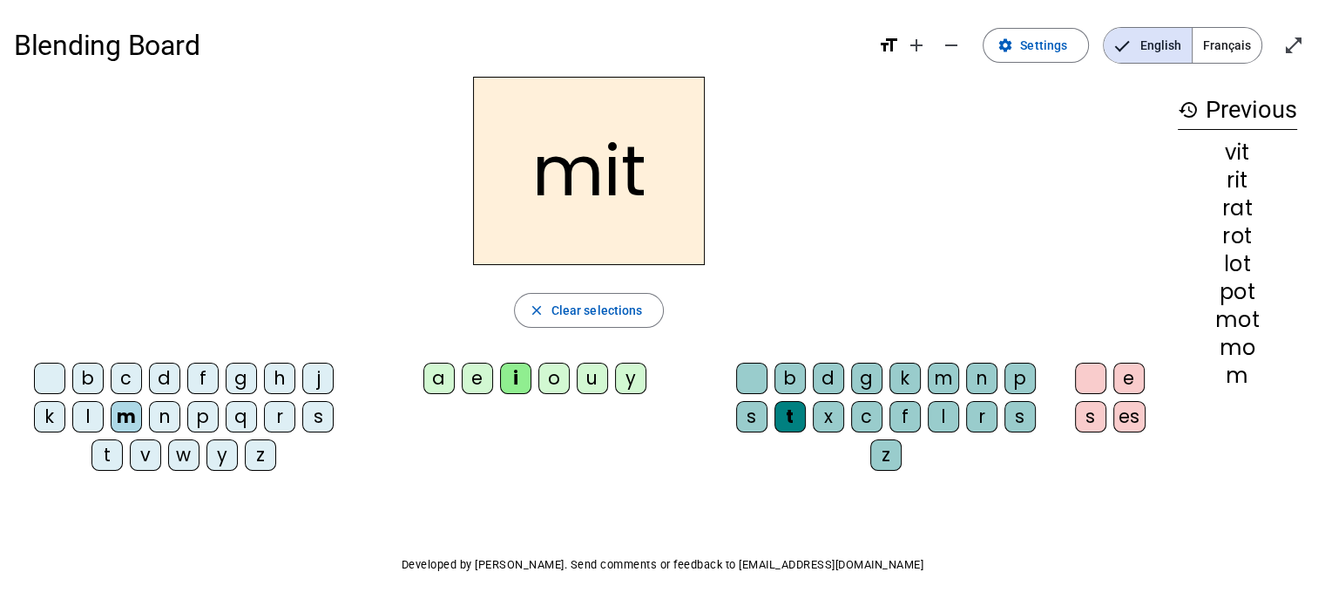 Image resolution: width=1325 pixels, height=606 pixels. Describe the element at coordinates (1189, 110) in the screenshot. I see `mat-icon: history` at that location.